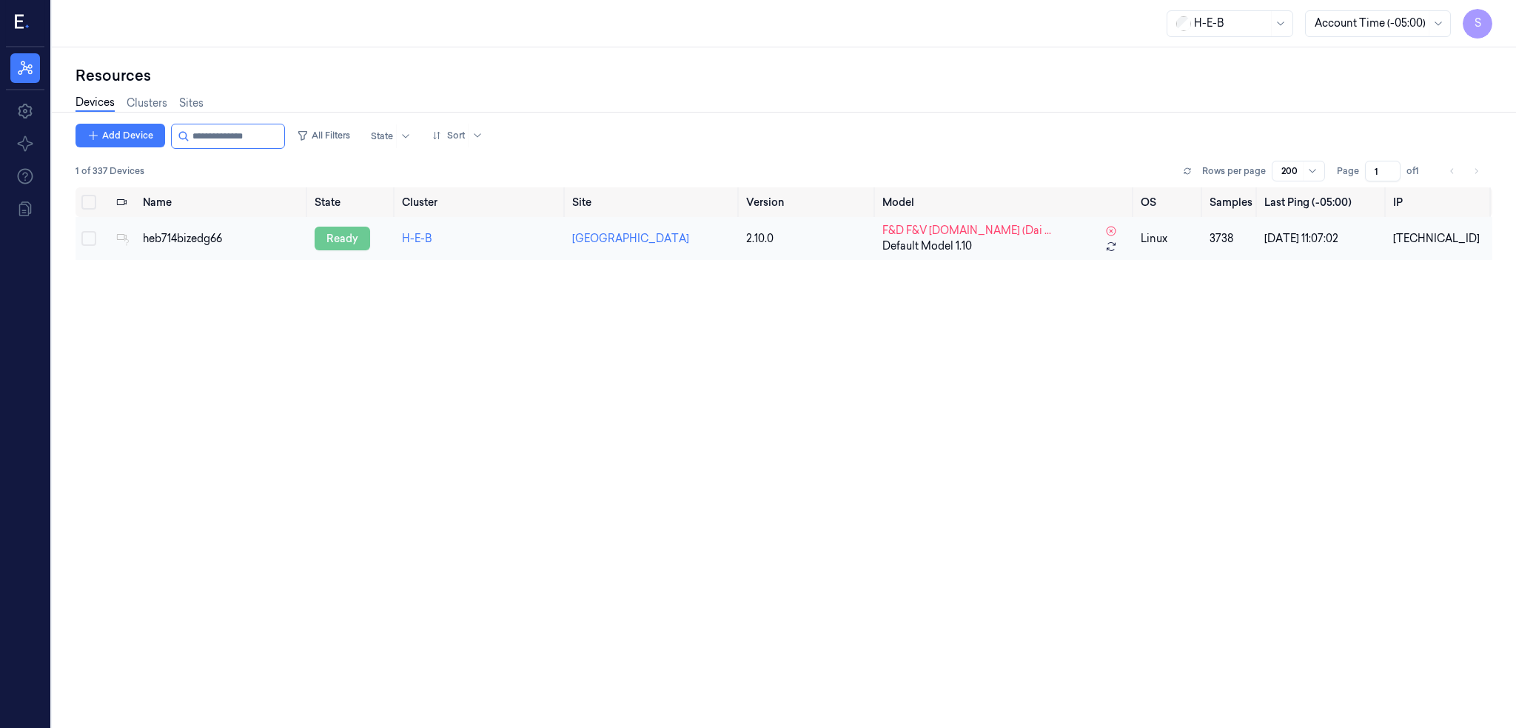  I want to click on div: 3738, so click(1231, 238).